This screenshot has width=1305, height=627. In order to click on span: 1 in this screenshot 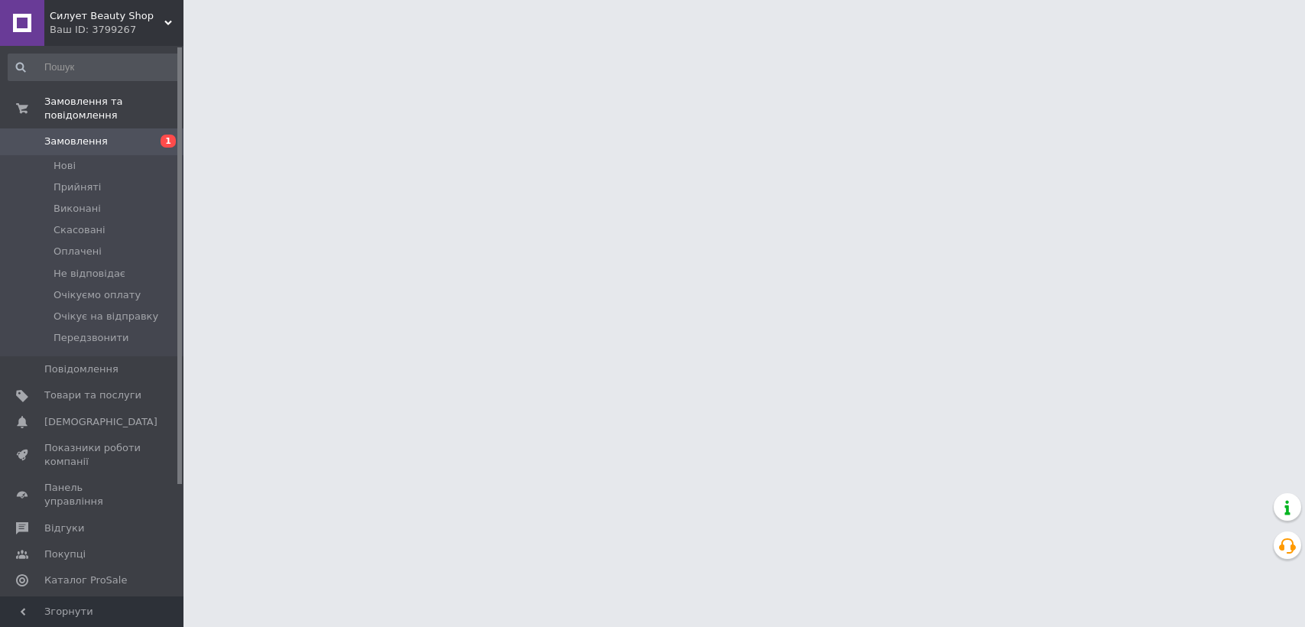, I will do `click(168, 141)`.